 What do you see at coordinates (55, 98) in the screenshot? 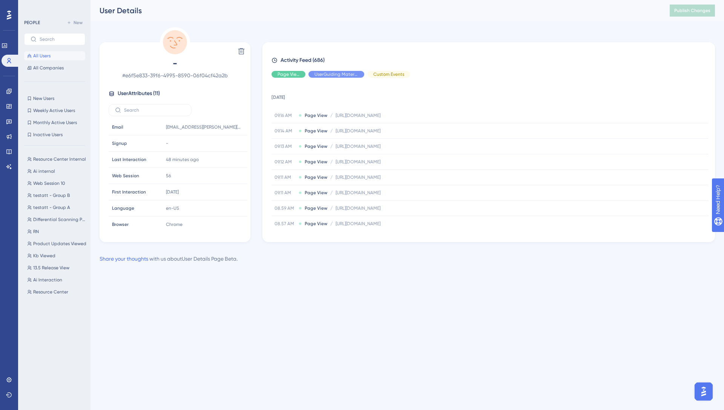
I see `button: New Users` at bounding box center [55, 98].